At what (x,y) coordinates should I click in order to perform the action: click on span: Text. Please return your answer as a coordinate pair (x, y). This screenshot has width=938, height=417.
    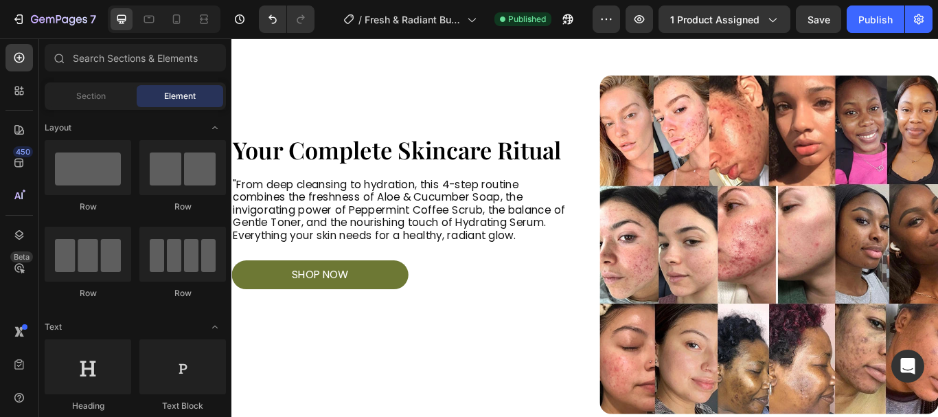
    Looking at the image, I should click on (53, 327).